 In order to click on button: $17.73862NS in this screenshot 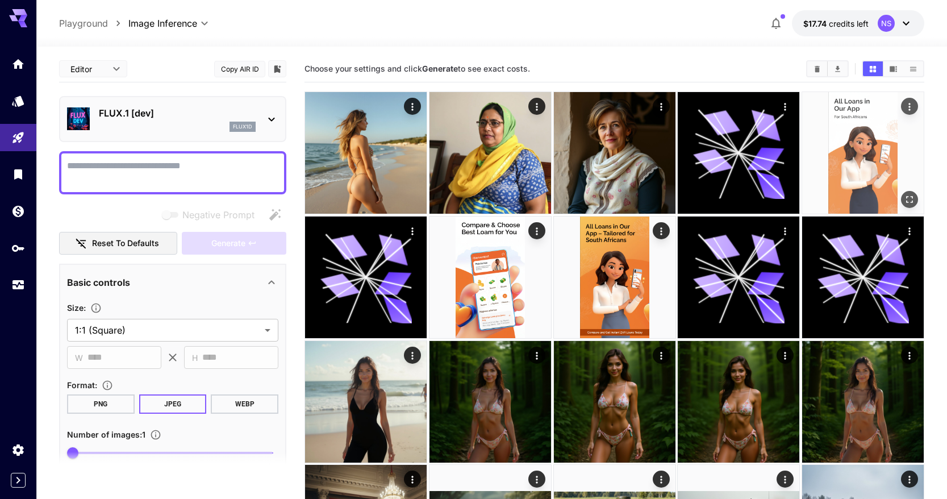, I will do `click(858, 23)`.